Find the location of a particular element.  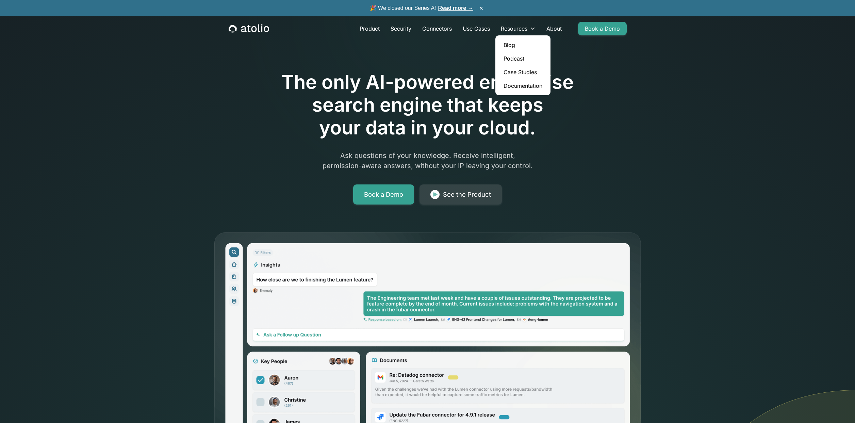

nav: Resources is located at coordinates (523, 65).